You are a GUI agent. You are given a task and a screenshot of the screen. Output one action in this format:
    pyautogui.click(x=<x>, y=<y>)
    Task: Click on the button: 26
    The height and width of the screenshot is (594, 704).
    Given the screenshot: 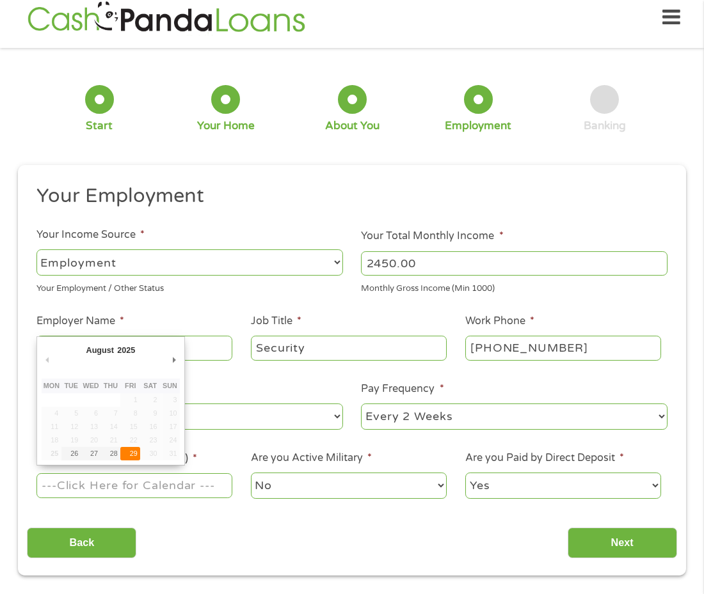 What is the action you would take?
    pyautogui.click(x=71, y=454)
    